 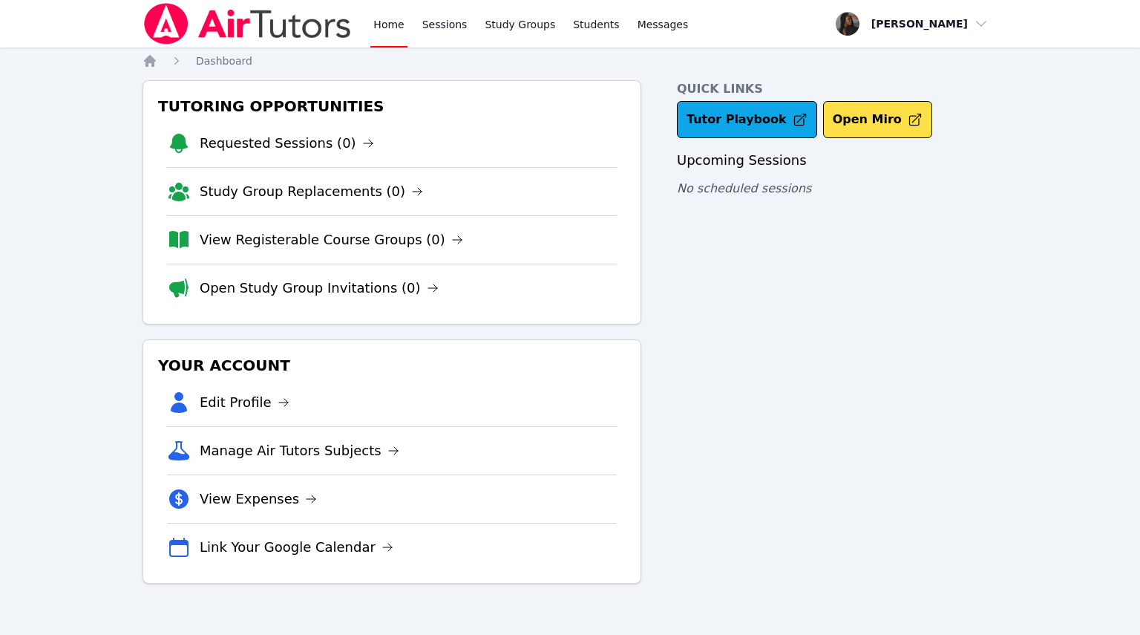 What do you see at coordinates (877, 120) in the screenshot?
I see `button: Open Miro` at bounding box center [877, 120].